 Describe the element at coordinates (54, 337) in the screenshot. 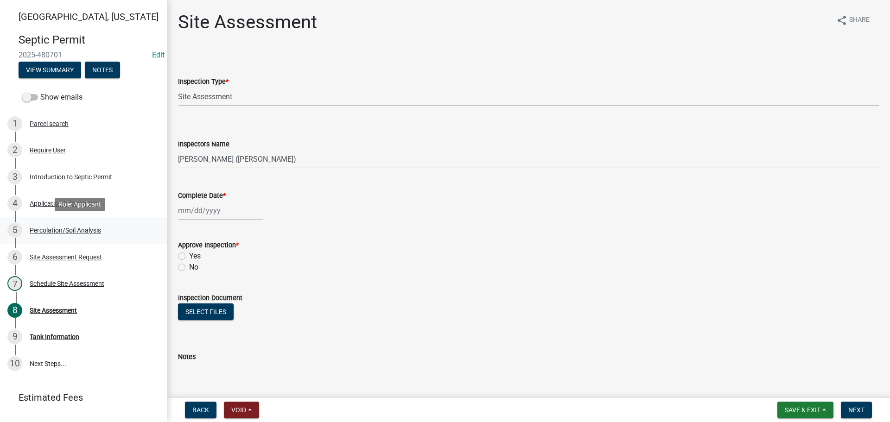

I see `div: Tank Information` at that location.